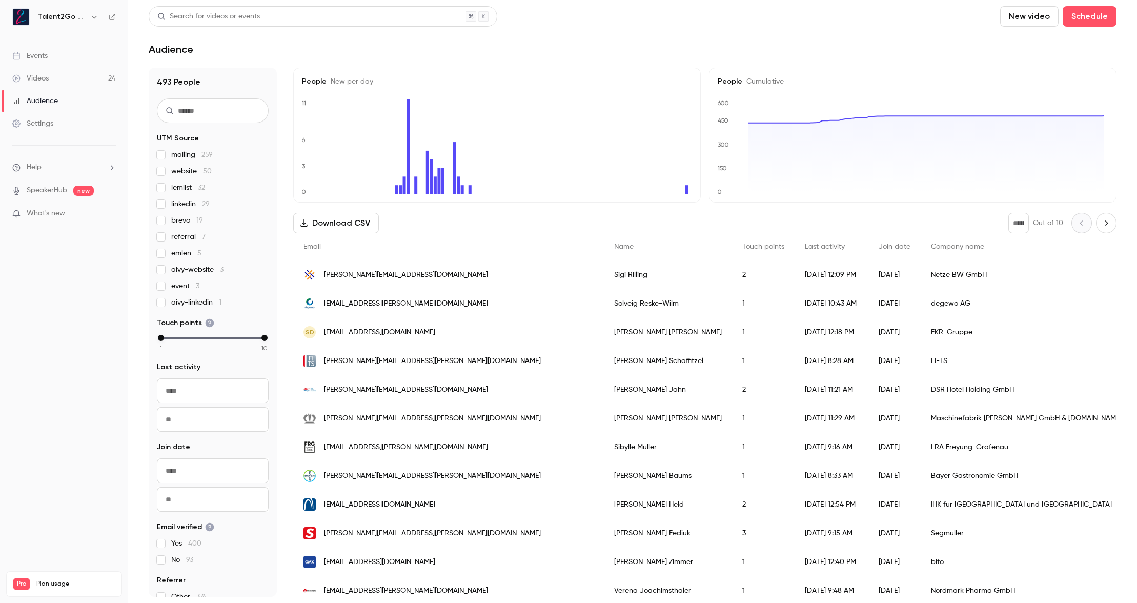 This screenshot has height=603, width=1137. Describe the element at coordinates (719, 192) in the screenshot. I see `text: 0` at that location.